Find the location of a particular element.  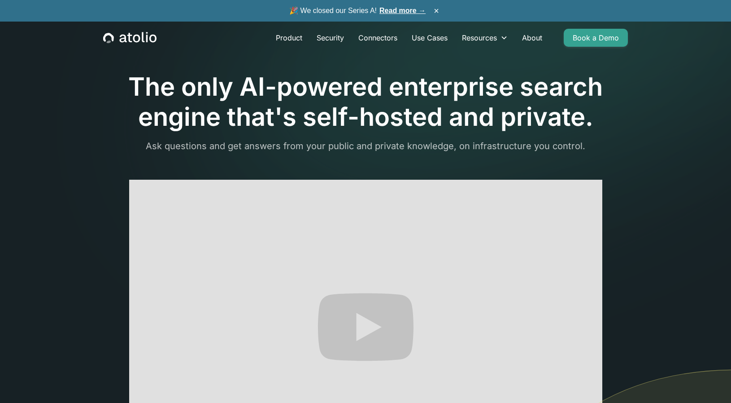

span: 🎉 We closed our Series A! is located at coordinates (358, 11).